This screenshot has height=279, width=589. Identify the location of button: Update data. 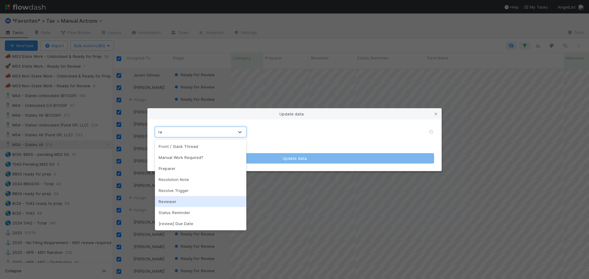
(294, 159).